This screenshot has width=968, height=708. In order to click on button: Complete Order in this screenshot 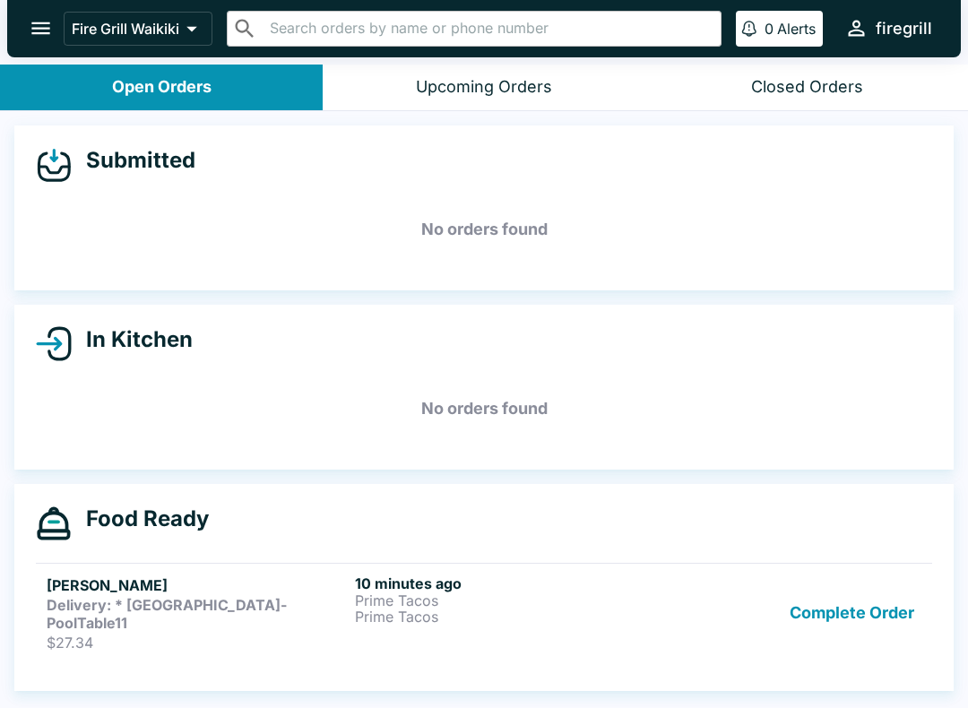, I will do `click(851, 613)`.